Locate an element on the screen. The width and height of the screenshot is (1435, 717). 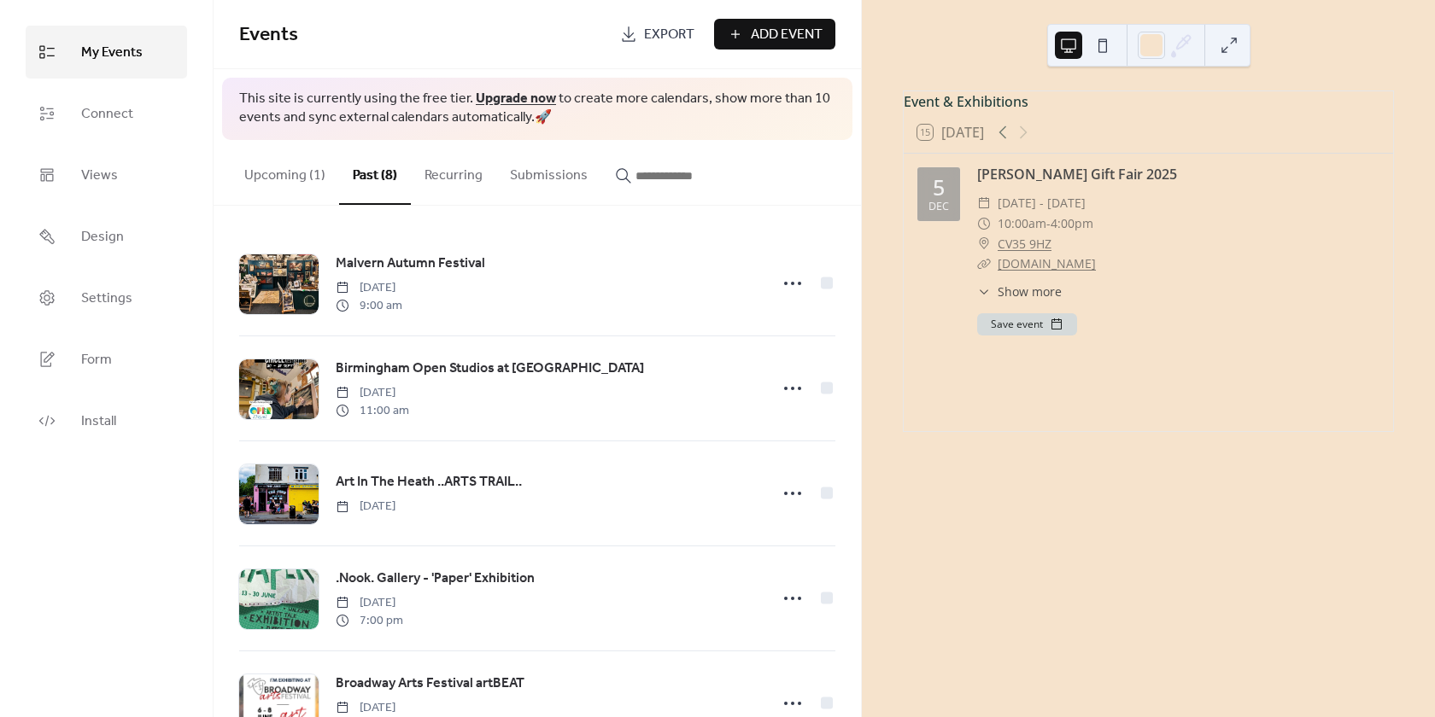
span: Install is located at coordinates (98, 422).